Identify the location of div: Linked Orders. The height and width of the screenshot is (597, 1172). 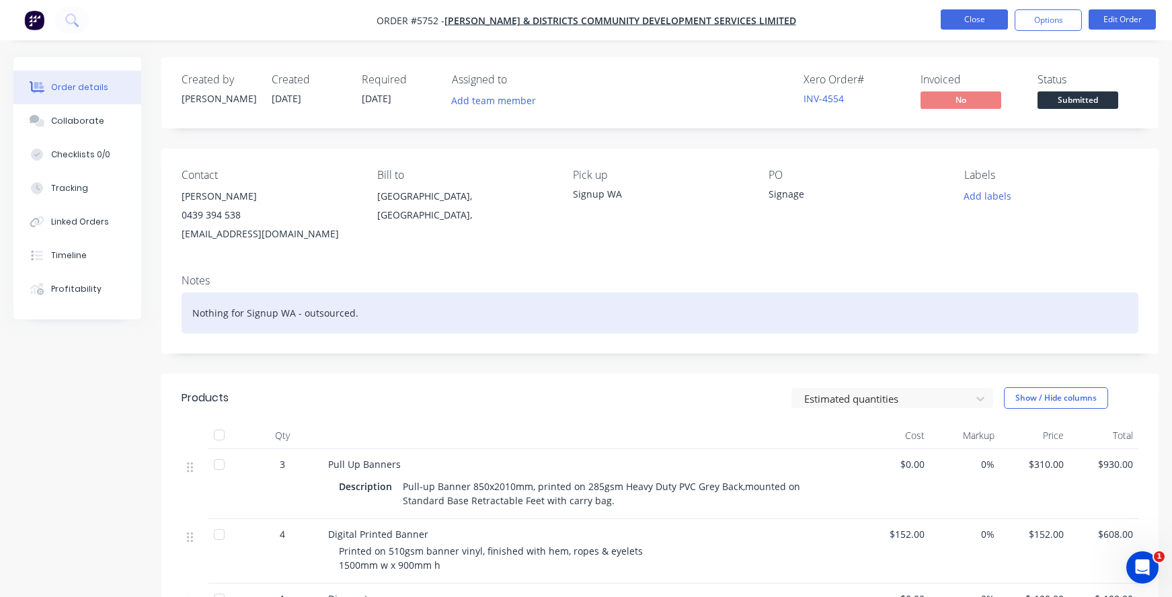
(80, 222).